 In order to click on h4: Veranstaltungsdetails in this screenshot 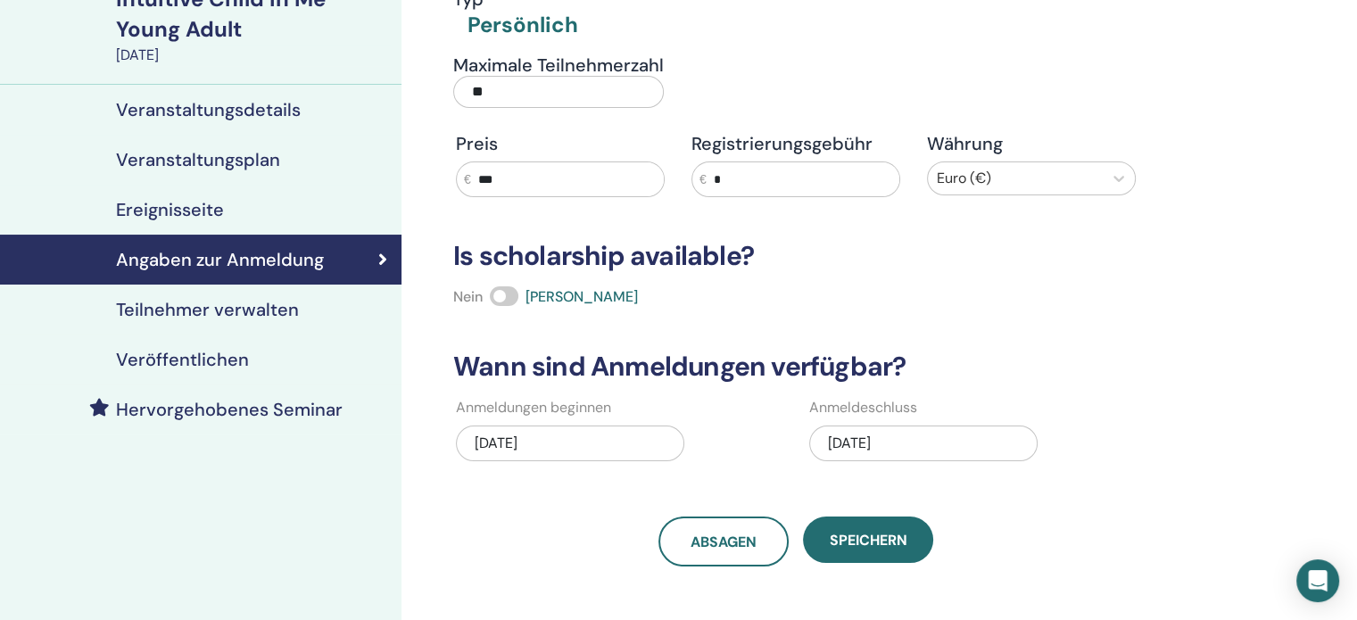, I will do `click(208, 110)`.